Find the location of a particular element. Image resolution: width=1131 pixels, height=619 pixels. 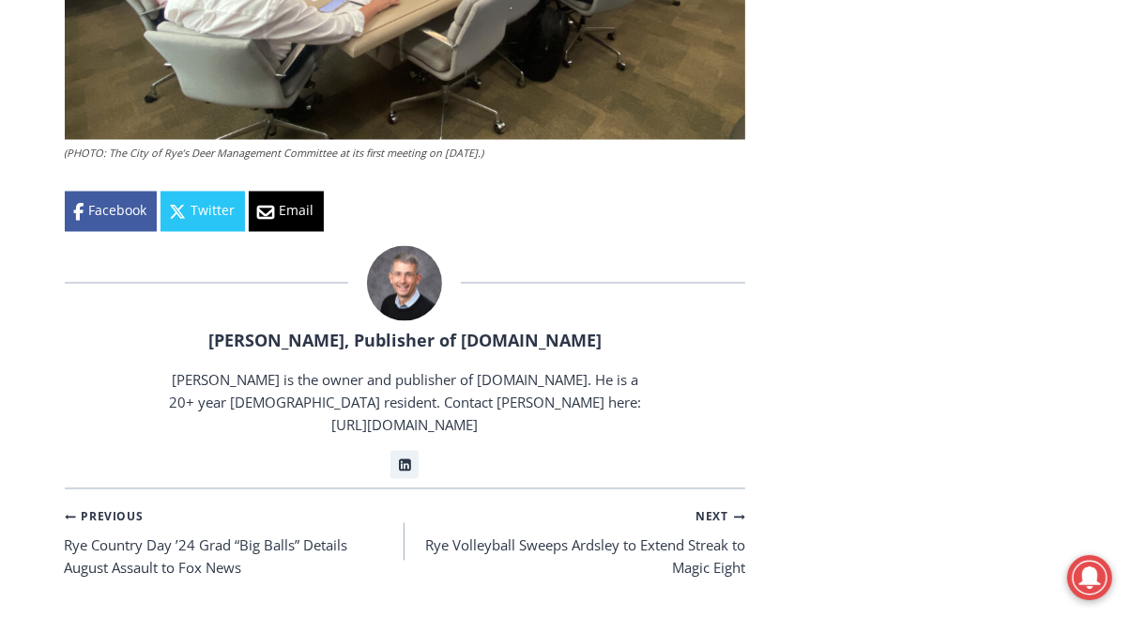

small: Previous is located at coordinates (104, 516).